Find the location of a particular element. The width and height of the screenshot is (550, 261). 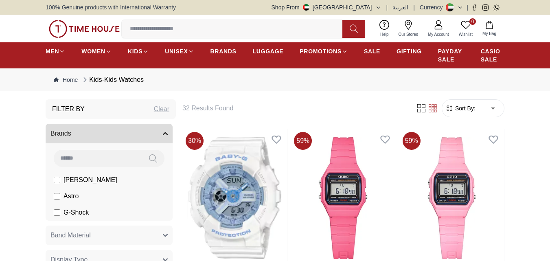

span: Astro is located at coordinates (71, 196).